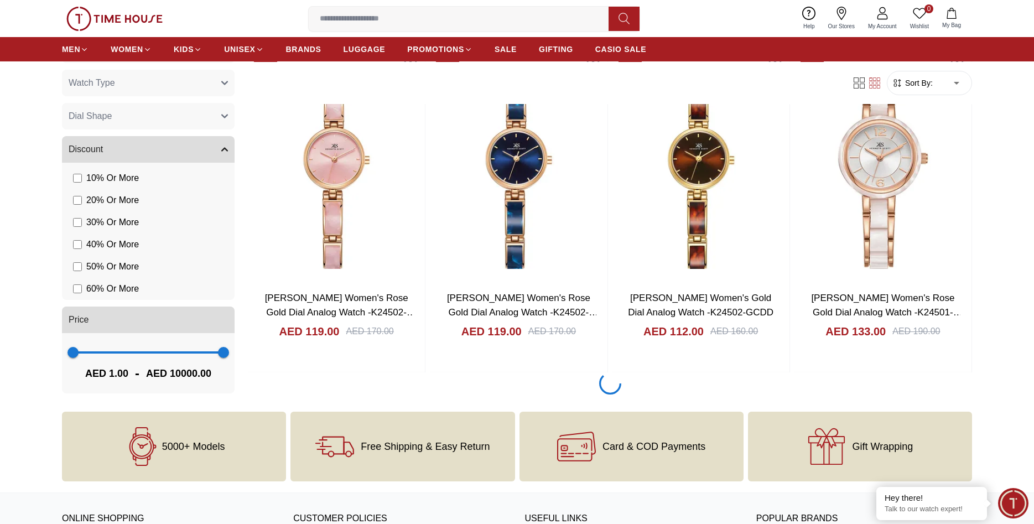 Image resolution: width=1034 pixels, height=524 pixels. What do you see at coordinates (440, 49) in the screenshot?
I see `a: PROMOTIONS` at bounding box center [440, 49].